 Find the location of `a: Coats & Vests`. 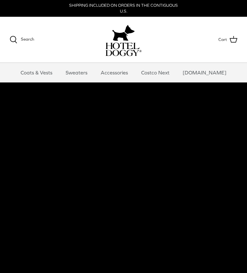

a: Coats & Vests is located at coordinates (36, 72).